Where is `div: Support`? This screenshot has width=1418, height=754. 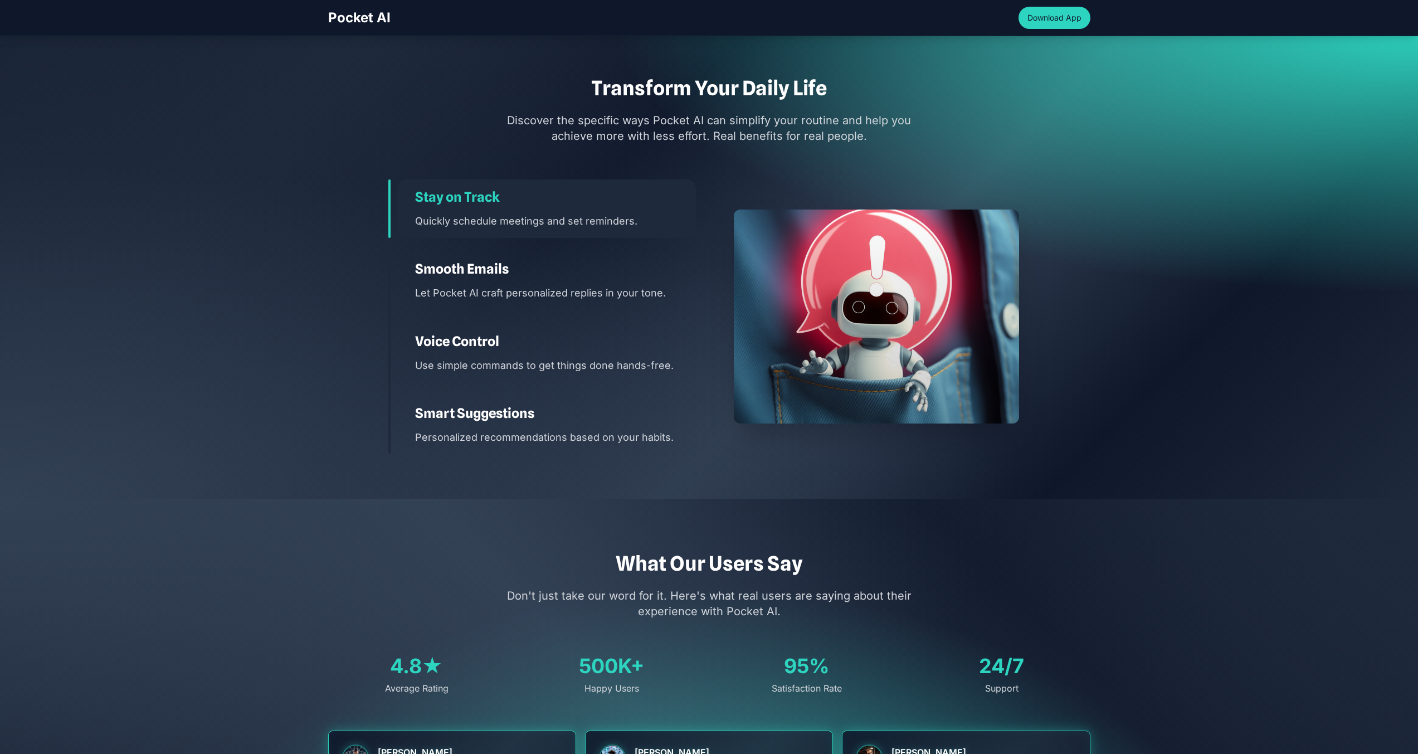
div: Support is located at coordinates (1002, 688).